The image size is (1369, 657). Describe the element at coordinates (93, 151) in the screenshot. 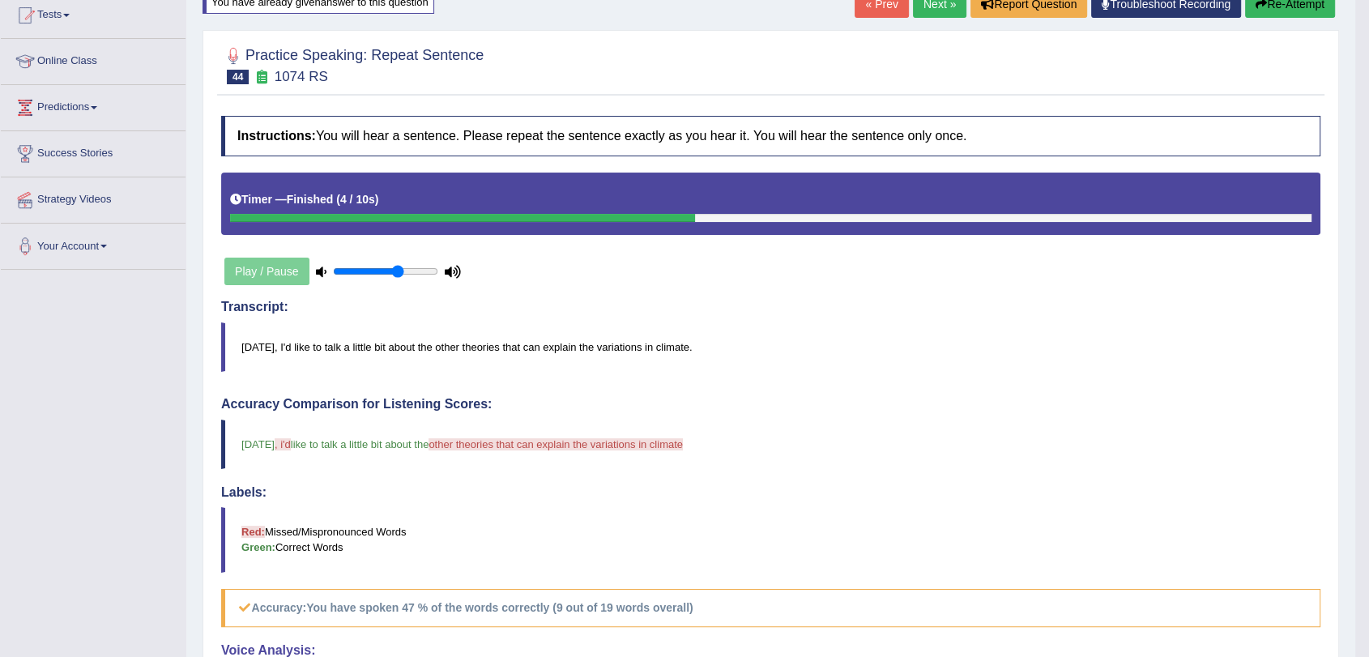

I see `a: Success Stories` at that location.